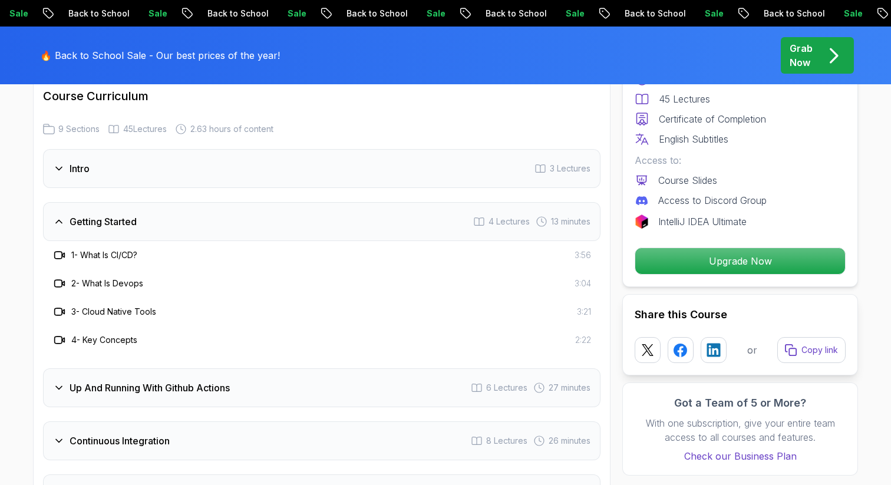  Describe the element at coordinates (688, 180) in the screenshot. I see `p: Course Slides` at that location.